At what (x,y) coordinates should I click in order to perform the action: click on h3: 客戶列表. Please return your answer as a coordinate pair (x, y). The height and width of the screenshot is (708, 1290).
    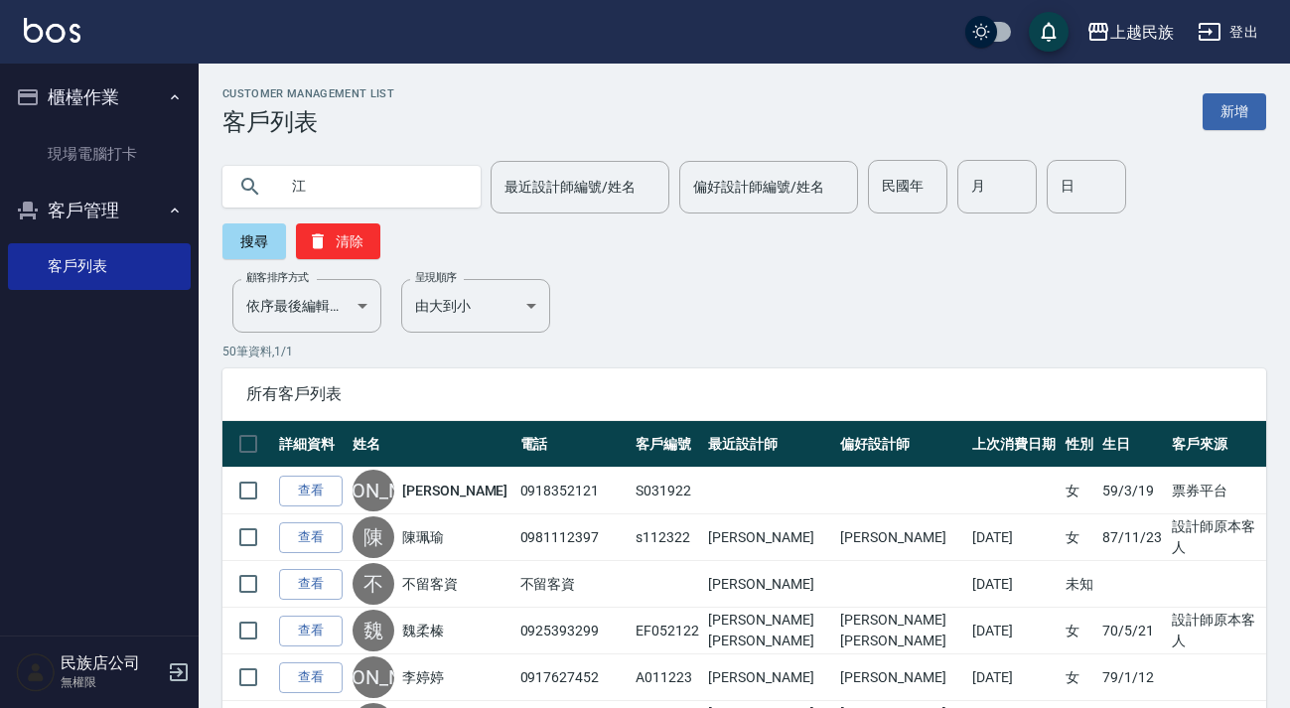
    Looking at the image, I should click on (308, 122).